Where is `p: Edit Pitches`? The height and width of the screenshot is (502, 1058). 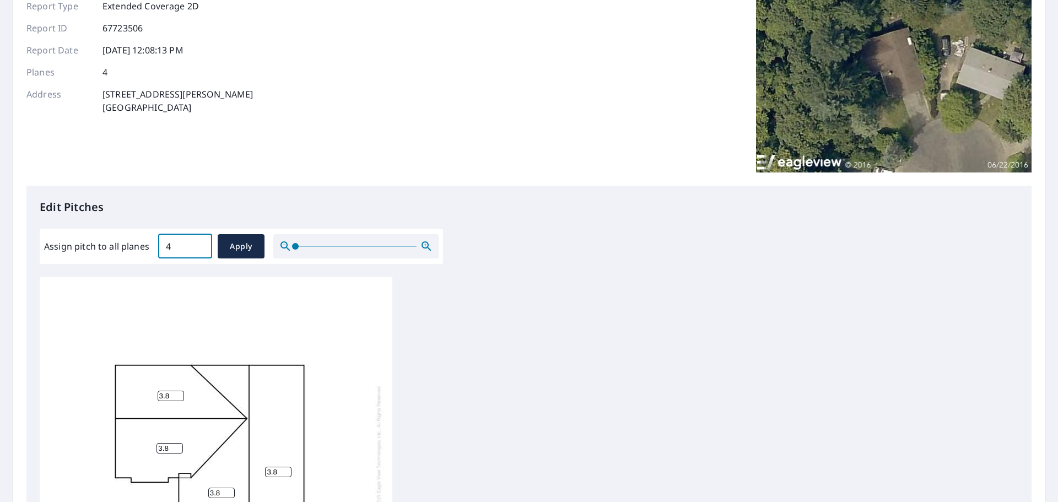
p: Edit Pitches is located at coordinates (529, 207).